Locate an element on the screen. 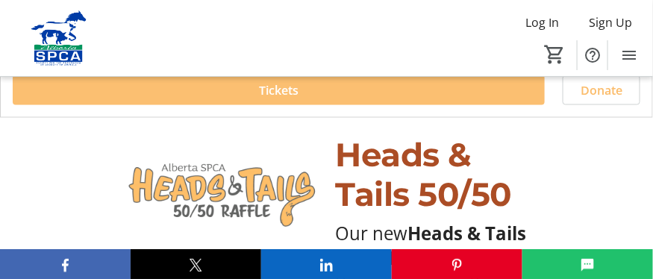 Image resolution: width=653 pixels, height=279 pixels. img: undefined is located at coordinates (218, 192).